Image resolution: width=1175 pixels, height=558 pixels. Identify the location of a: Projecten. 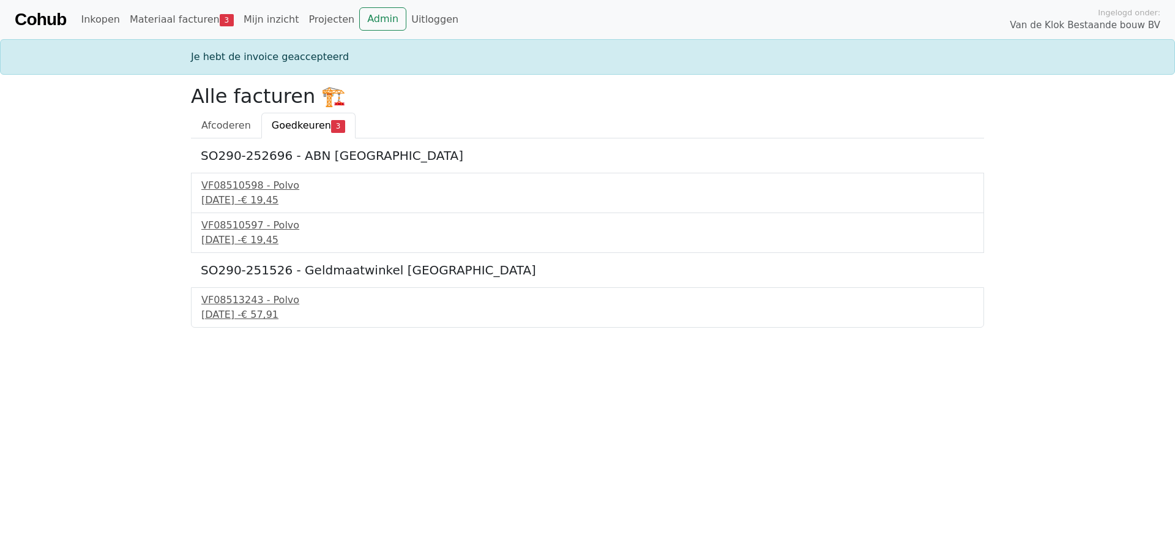
(331, 20).